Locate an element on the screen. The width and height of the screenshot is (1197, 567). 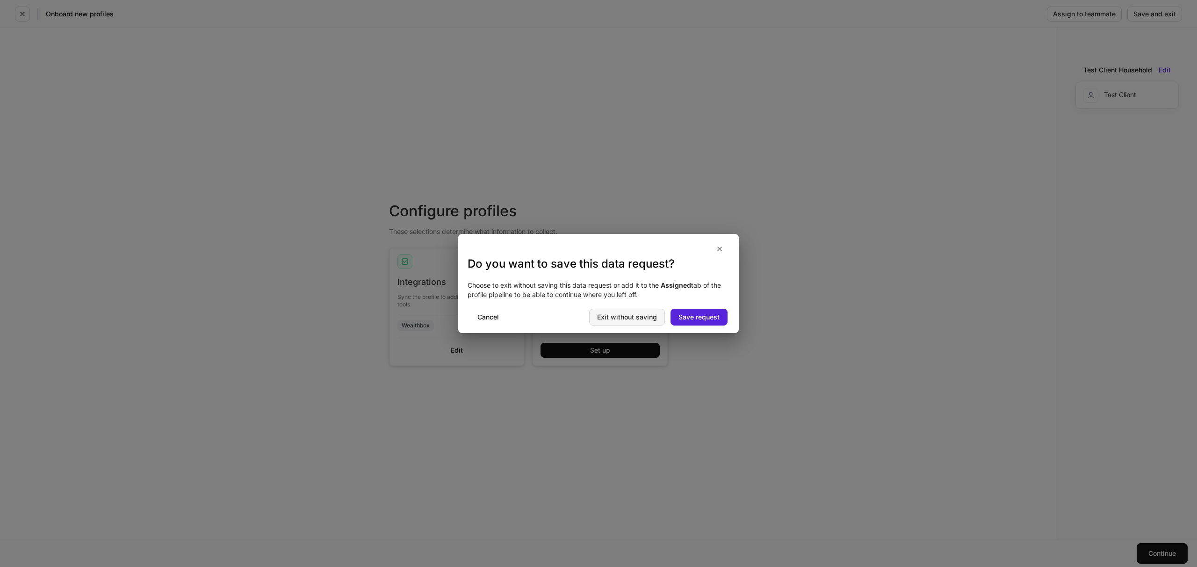
div: Exit without saving is located at coordinates (627, 317).